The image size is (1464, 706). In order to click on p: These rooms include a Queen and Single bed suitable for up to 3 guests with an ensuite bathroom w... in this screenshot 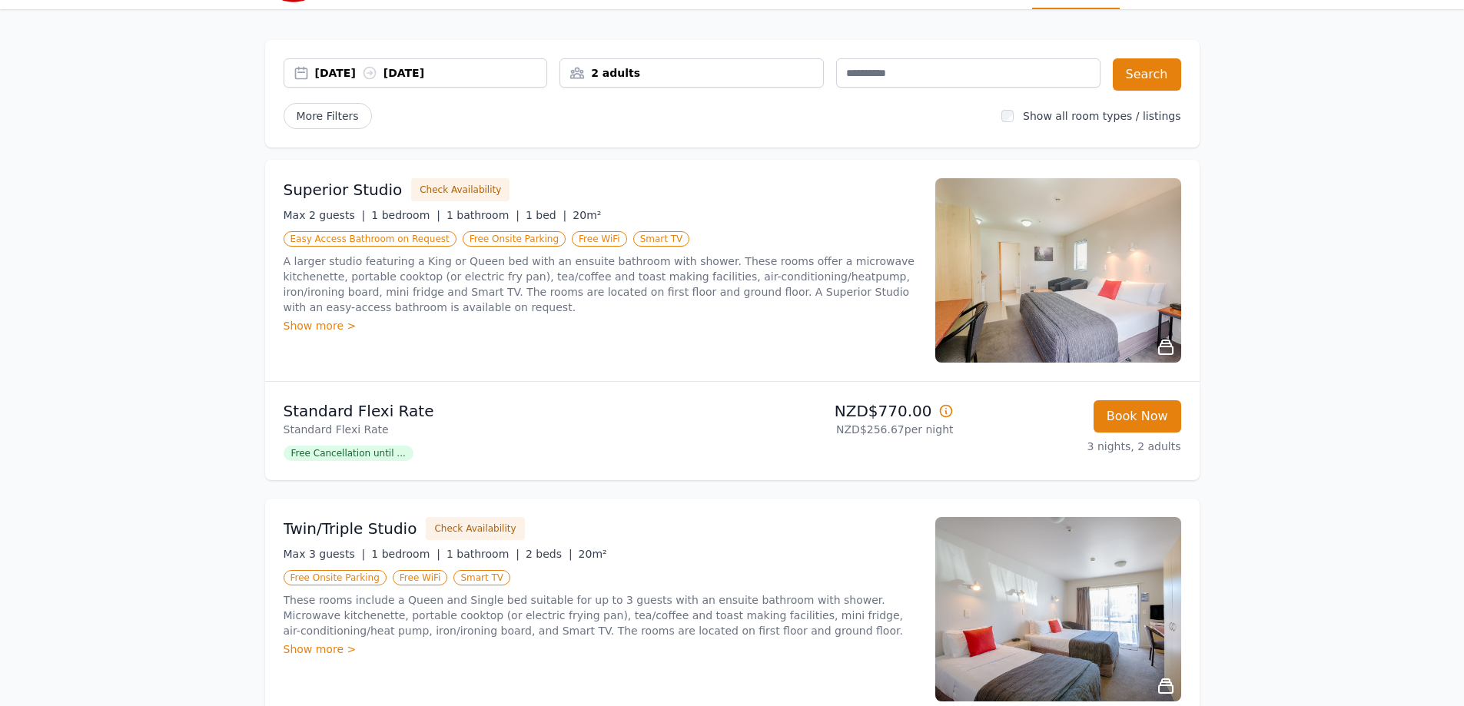, I will do `click(600, 616)`.